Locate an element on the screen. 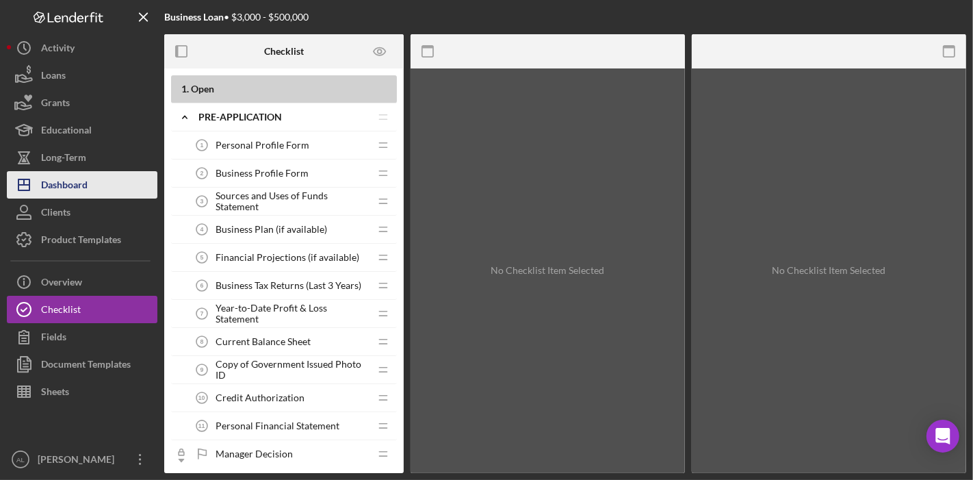 Image resolution: width=973 pixels, height=480 pixels. a: Sheets is located at coordinates (82, 391).